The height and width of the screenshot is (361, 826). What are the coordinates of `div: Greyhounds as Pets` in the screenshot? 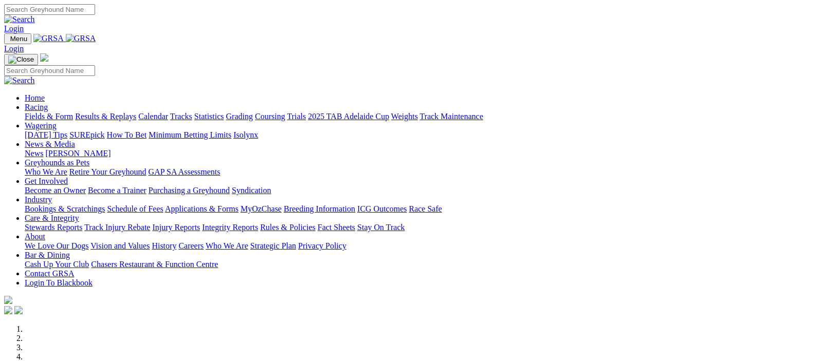 It's located at (423, 172).